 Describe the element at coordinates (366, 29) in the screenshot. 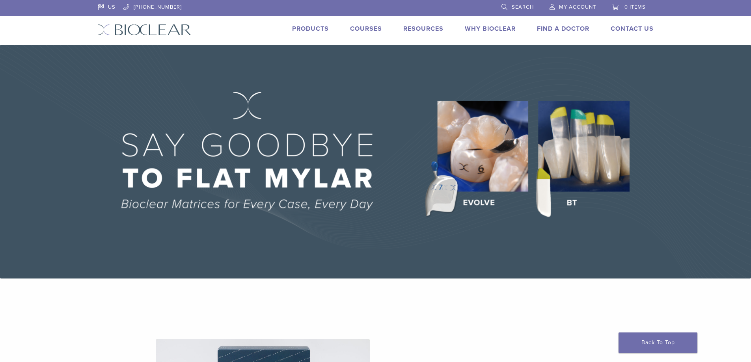

I see `a: Courses` at that location.